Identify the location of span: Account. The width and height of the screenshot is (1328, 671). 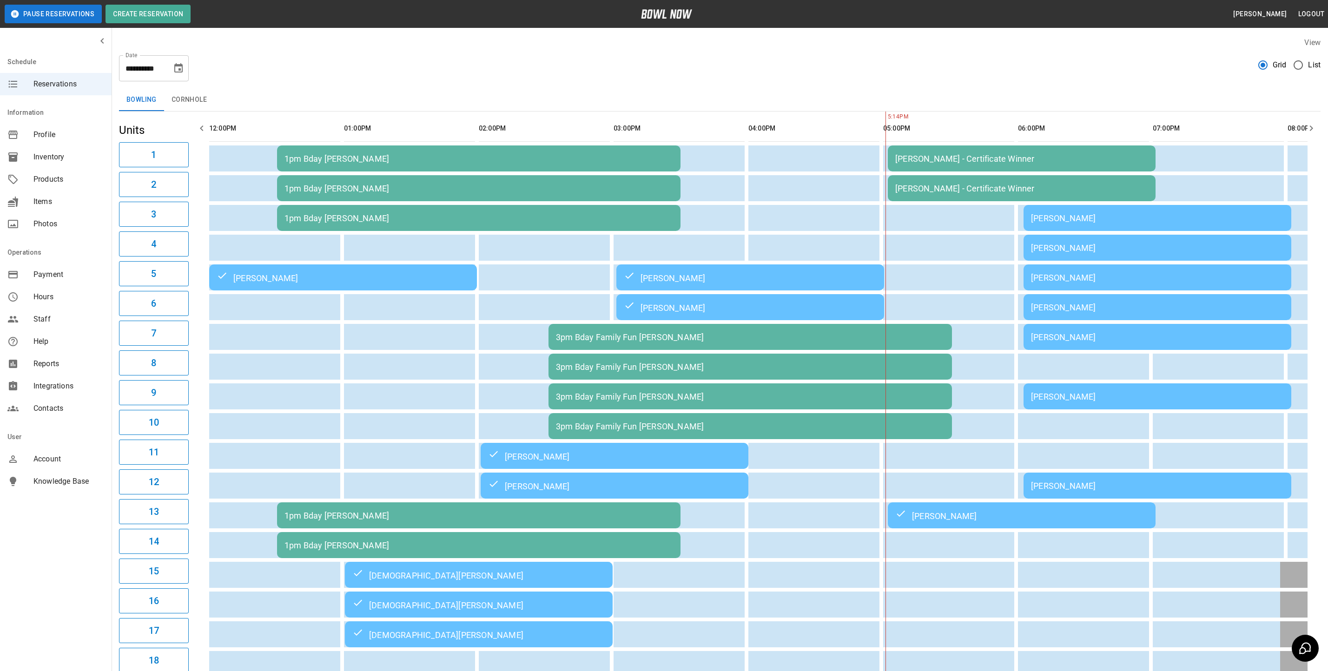
(69, 459).